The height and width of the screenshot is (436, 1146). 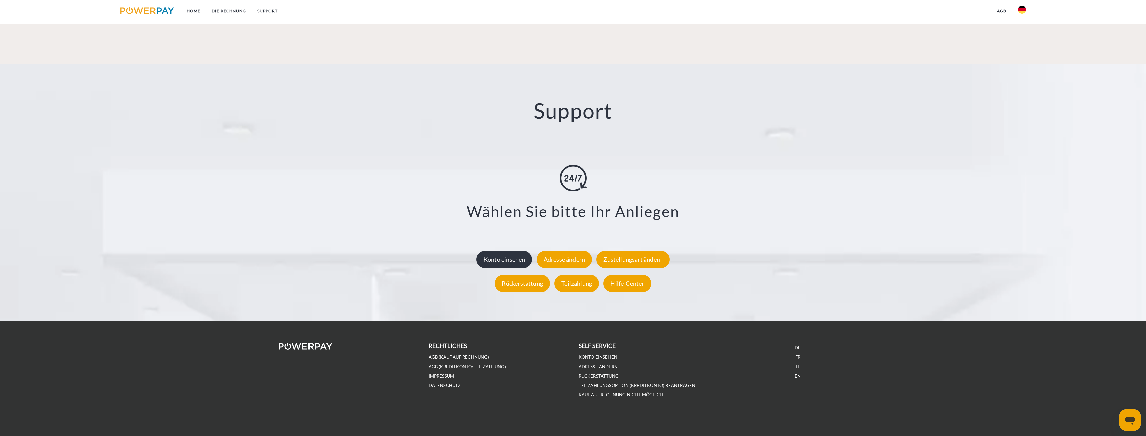 What do you see at coordinates (1021, 10) in the screenshot?
I see `img: de` at bounding box center [1021, 10].